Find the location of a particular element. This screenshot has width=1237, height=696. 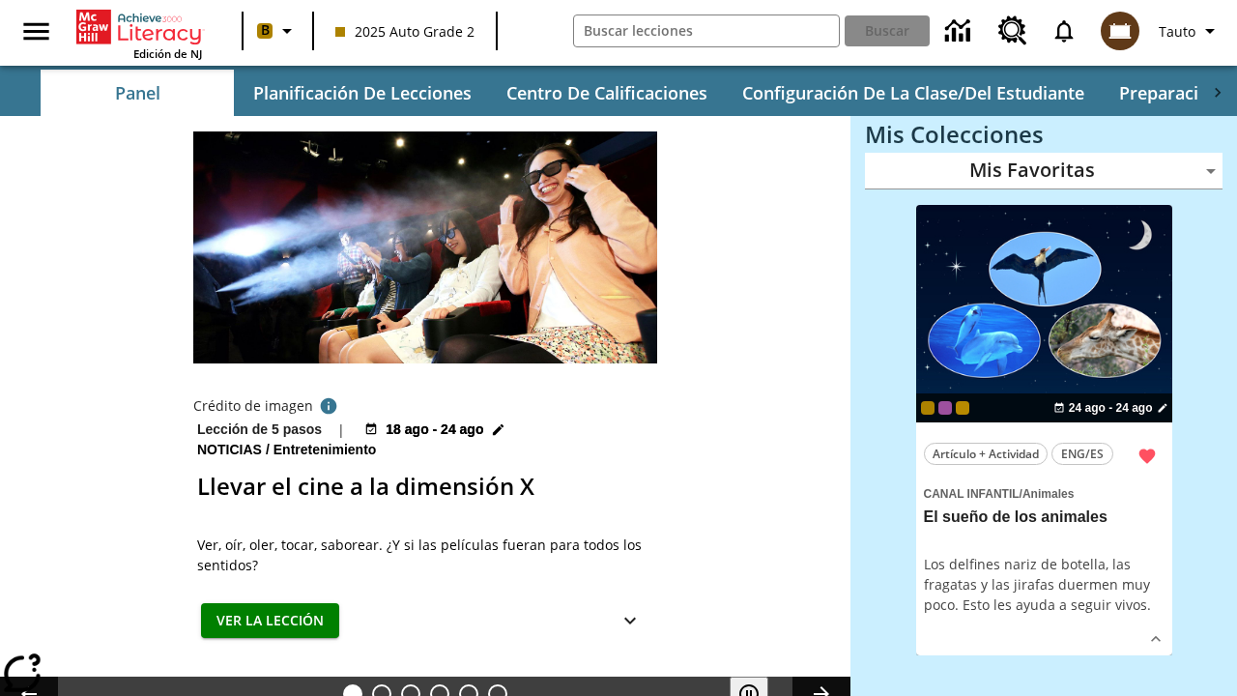

button: ENG/ES is located at coordinates (1082, 453).